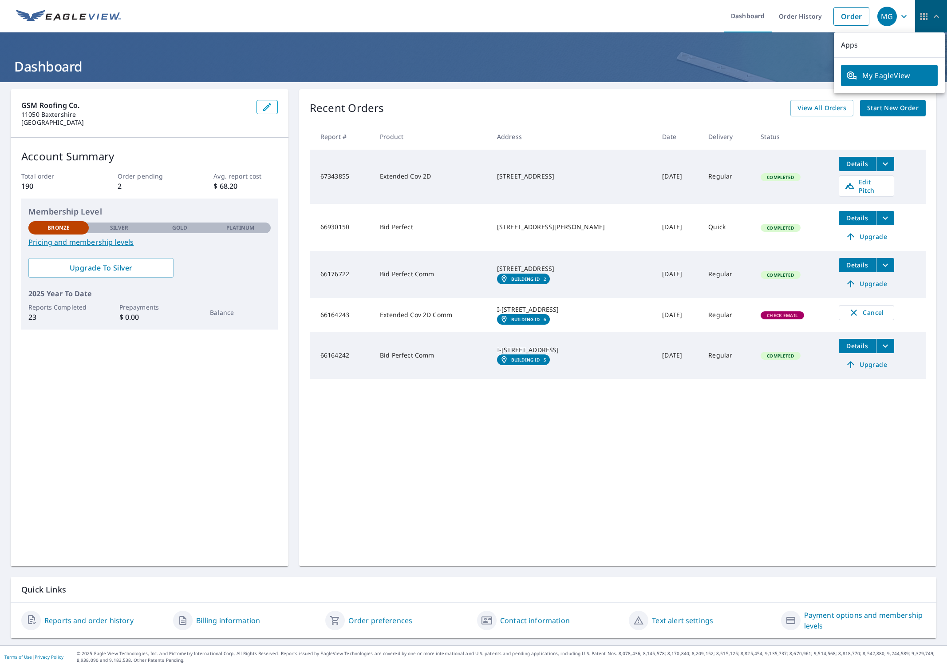 This screenshot has height=668, width=947. Describe the element at coordinates (431, 136) in the screenshot. I see `th: Product` at that location.